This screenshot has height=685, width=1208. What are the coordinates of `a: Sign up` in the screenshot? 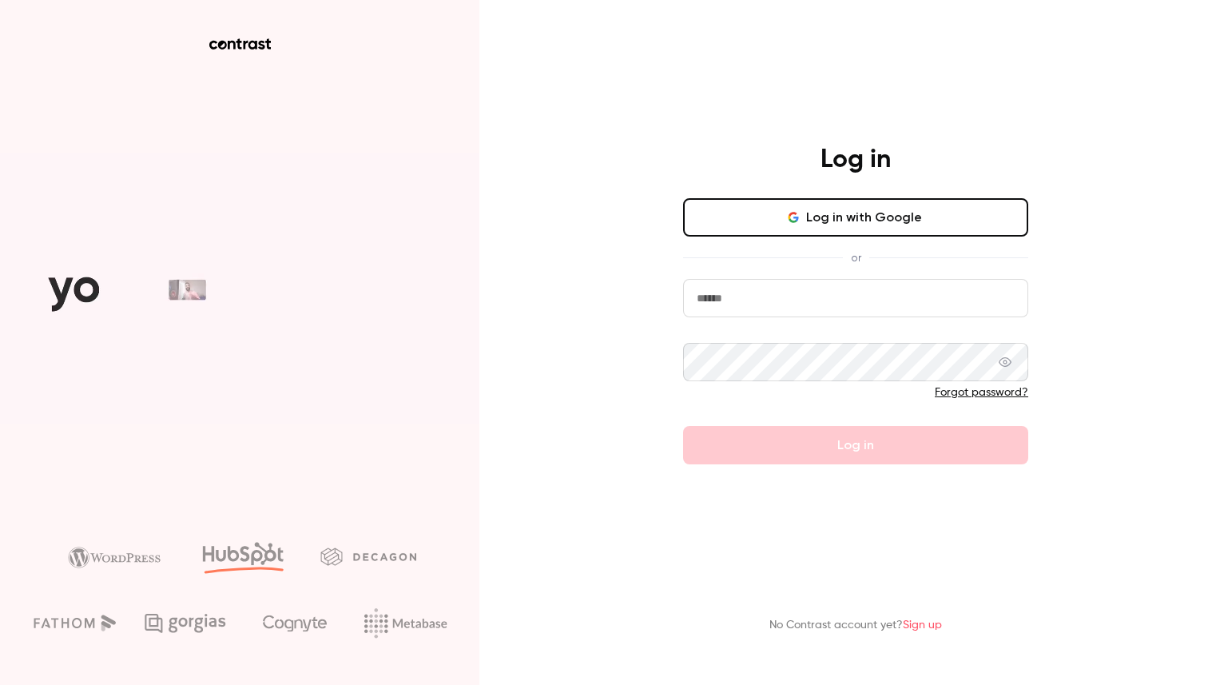 It's located at (922, 625).